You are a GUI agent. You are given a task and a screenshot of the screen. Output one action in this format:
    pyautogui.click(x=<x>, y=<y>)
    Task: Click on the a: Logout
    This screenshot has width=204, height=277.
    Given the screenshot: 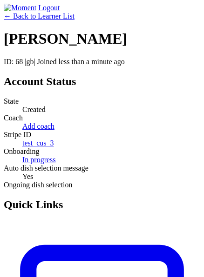 What is the action you would take?
    pyautogui.click(x=49, y=7)
    